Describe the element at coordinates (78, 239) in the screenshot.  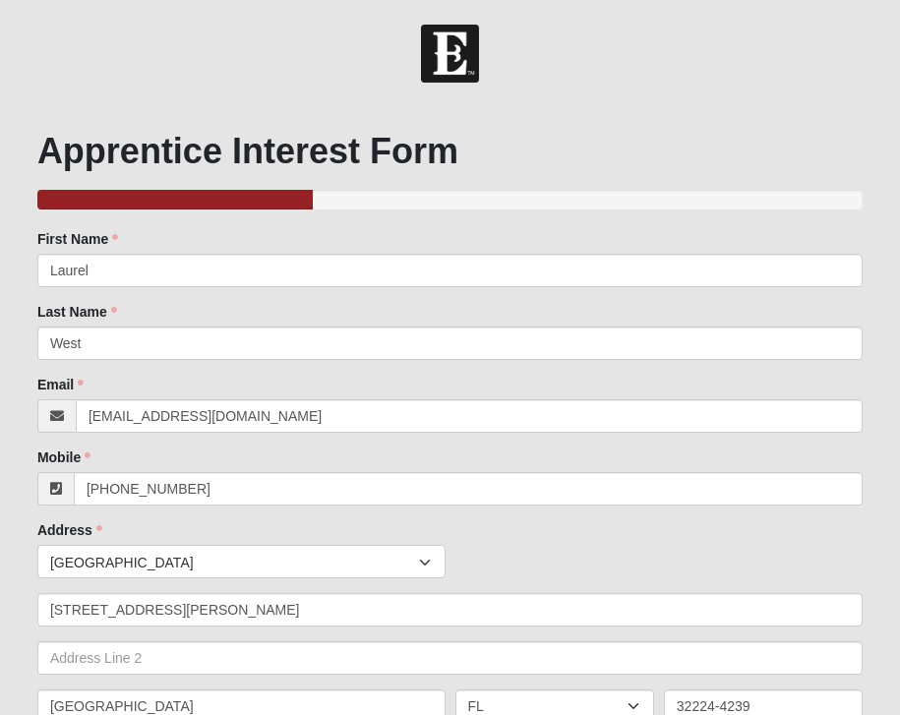
I see `label: First Name` at that location.